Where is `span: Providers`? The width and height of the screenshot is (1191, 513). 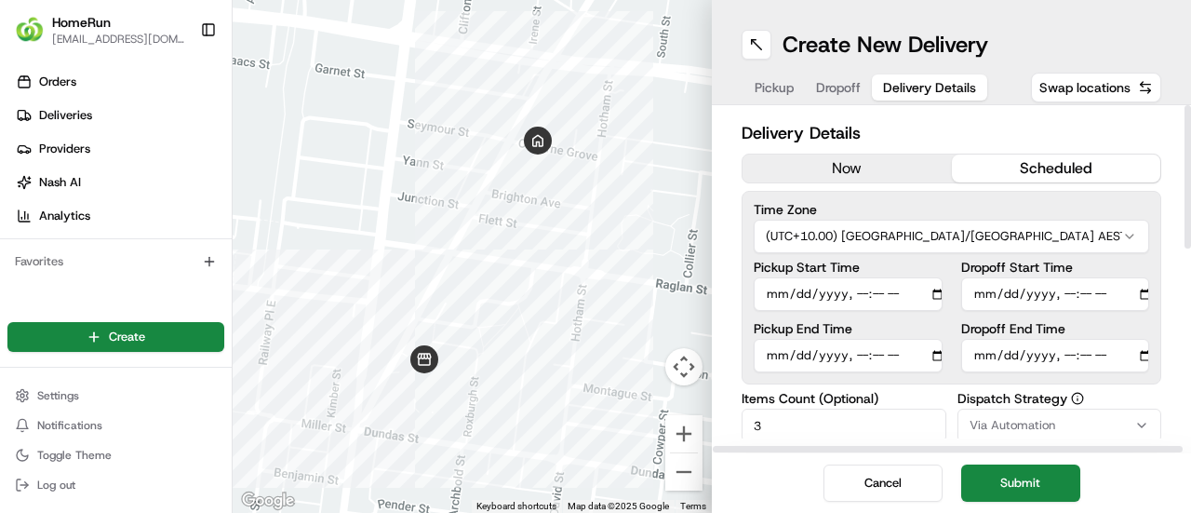 span: Providers is located at coordinates (64, 149).